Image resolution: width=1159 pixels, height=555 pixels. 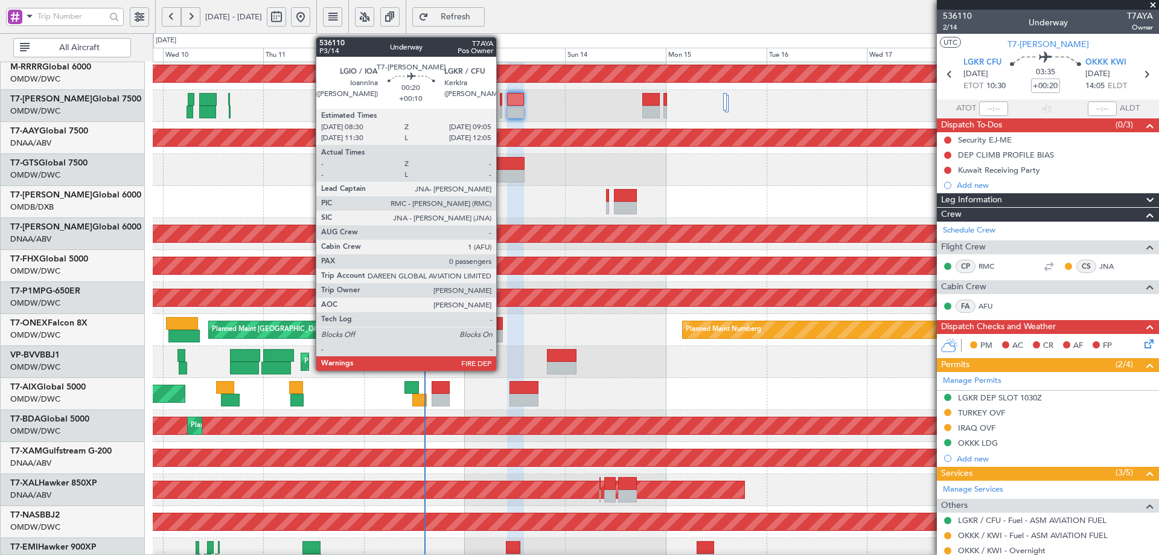 What do you see at coordinates (1033, 535) in the screenshot?
I see `a: OKKK / KWI - Fuel - ASM AVIATION FUEL` at bounding box center [1033, 535].